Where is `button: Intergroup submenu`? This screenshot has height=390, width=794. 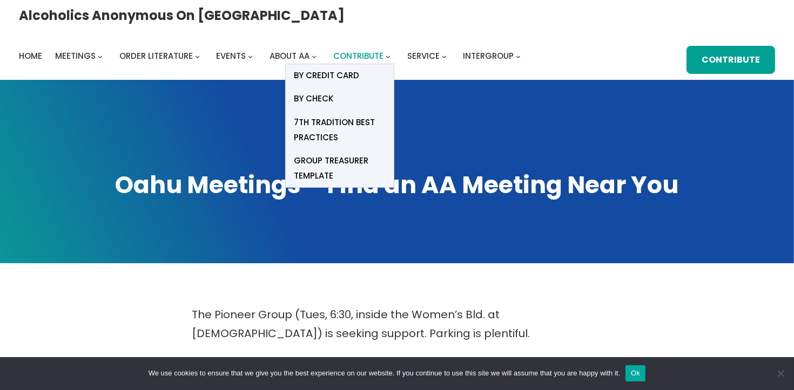 button: Intergroup submenu is located at coordinates (518, 56).